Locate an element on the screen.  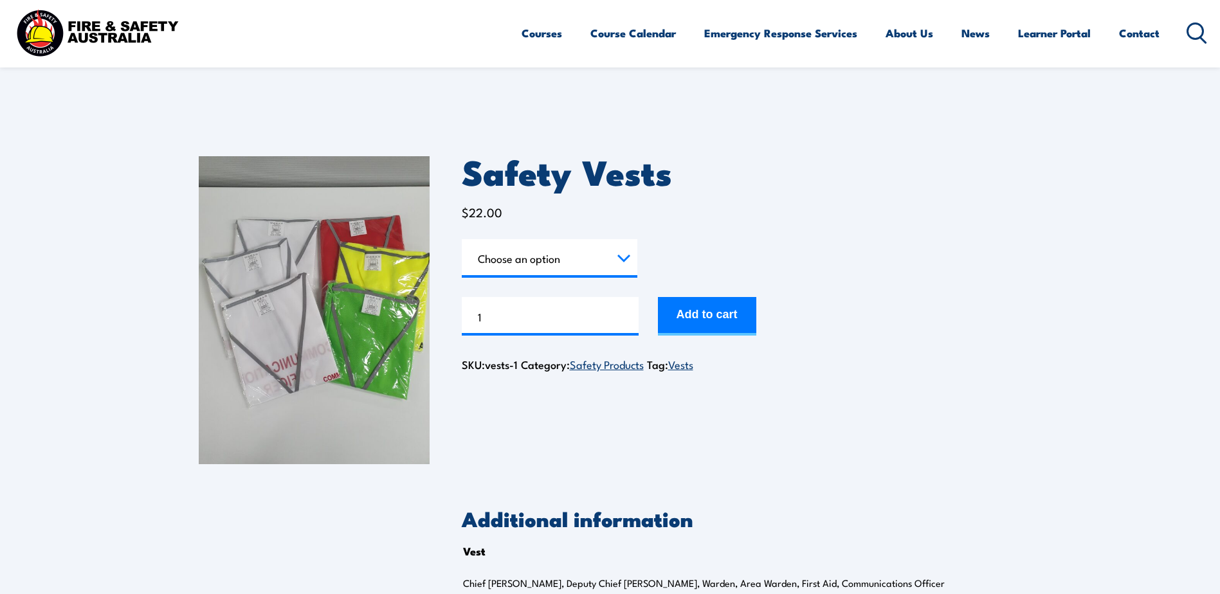
a: Courses is located at coordinates (541, 33).